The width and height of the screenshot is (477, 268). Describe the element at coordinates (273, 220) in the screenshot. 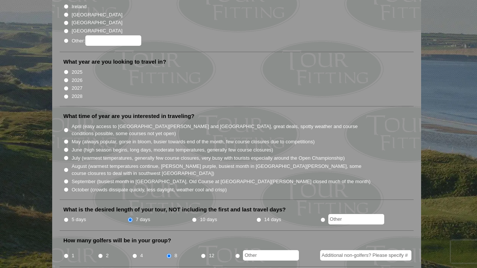

I see `label: 14 days` at that location.